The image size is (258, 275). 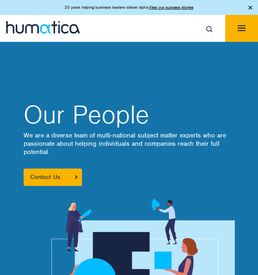 I want to click on a: Contact Us, so click(x=53, y=178).